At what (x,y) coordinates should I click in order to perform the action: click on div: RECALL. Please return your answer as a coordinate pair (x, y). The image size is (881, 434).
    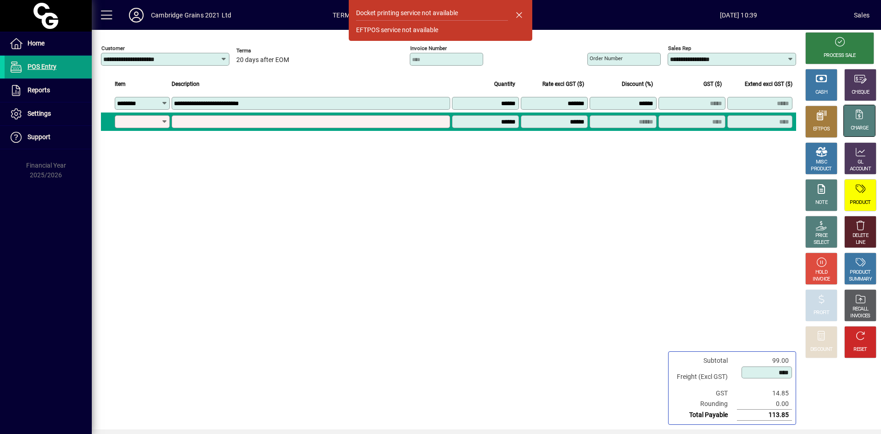
    Looking at the image, I should click on (860, 309).